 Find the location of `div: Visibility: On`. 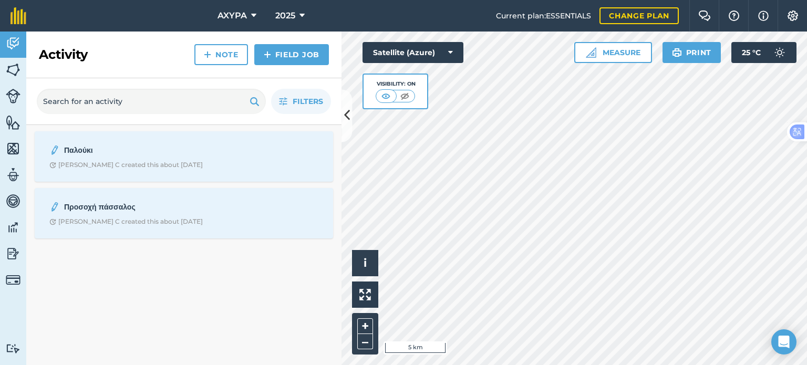

div: Visibility: On is located at coordinates (396, 84).